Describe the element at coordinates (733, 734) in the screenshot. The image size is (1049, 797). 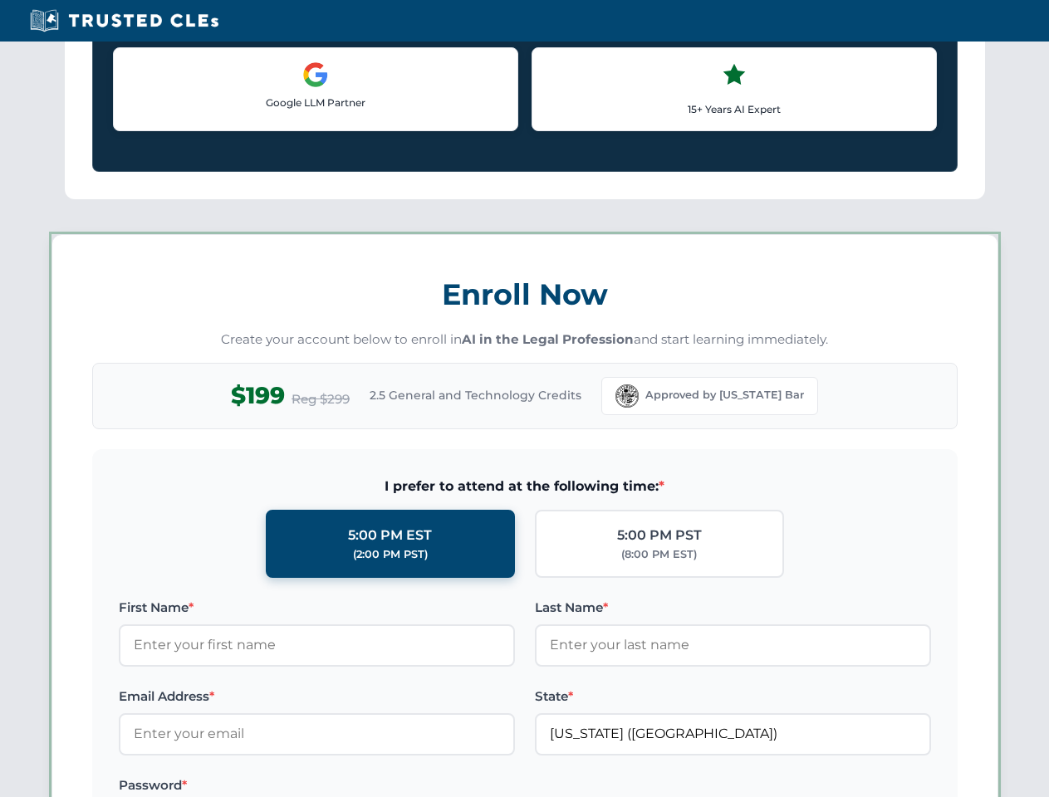
I see `input: Florida (FL)` at that location.